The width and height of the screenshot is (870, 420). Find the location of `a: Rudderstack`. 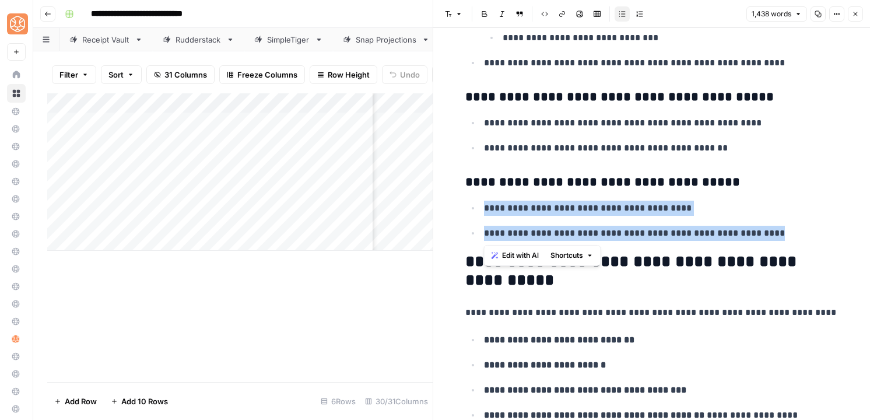

a: Rudderstack is located at coordinates (198, 40).